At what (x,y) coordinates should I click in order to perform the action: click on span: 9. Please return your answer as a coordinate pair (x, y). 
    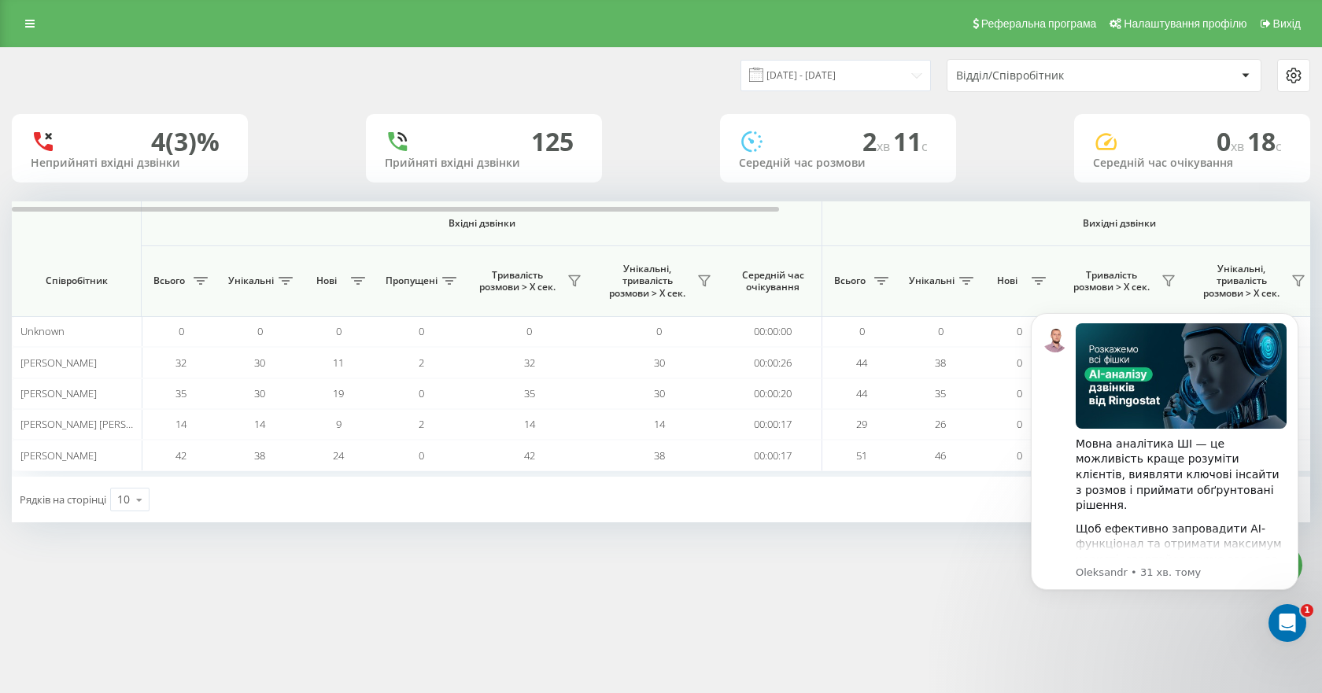
    Looking at the image, I should click on (338, 424).